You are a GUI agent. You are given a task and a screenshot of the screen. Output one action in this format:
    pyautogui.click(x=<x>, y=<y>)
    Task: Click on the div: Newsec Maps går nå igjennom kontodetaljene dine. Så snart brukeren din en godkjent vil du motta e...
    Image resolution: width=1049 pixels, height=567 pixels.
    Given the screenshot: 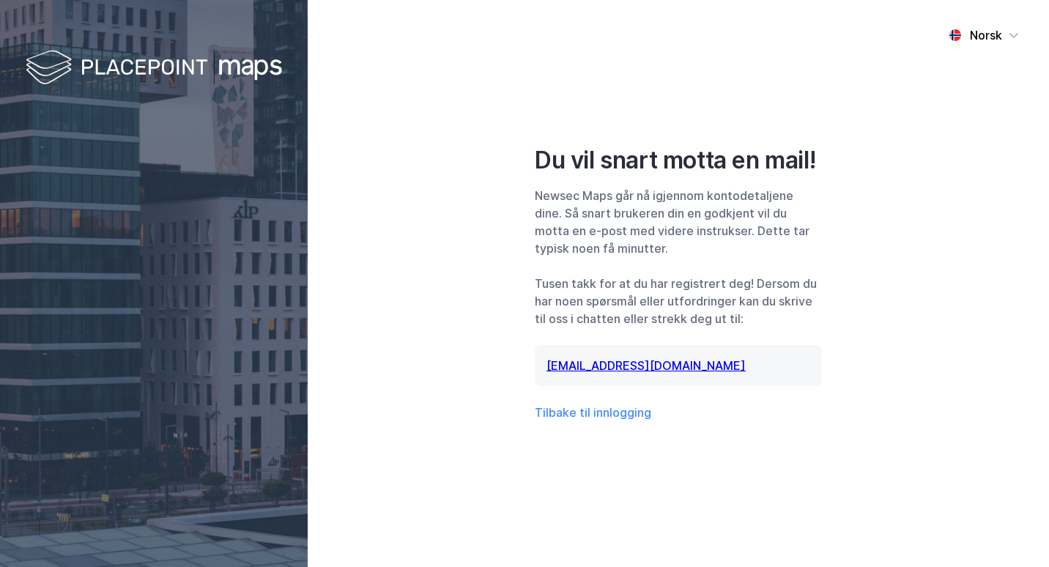 What is the action you would take?
    pyautogui.click(x=679, y=222)
    